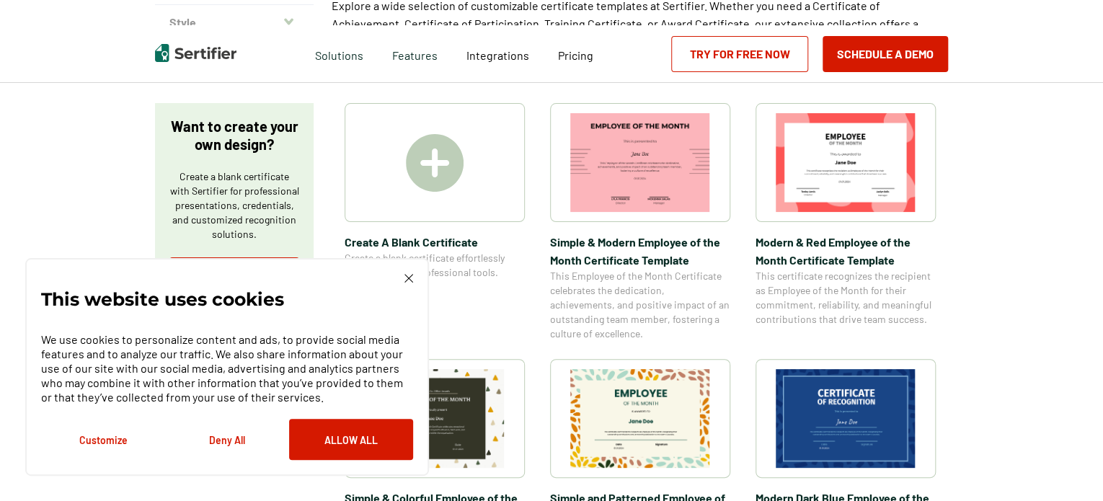 The height and width of the screenshot is (501, 1103). What do you see at coordinates (103, 439) in the screenshot?
I see `button: Customize` at bounding box center [103, 439].